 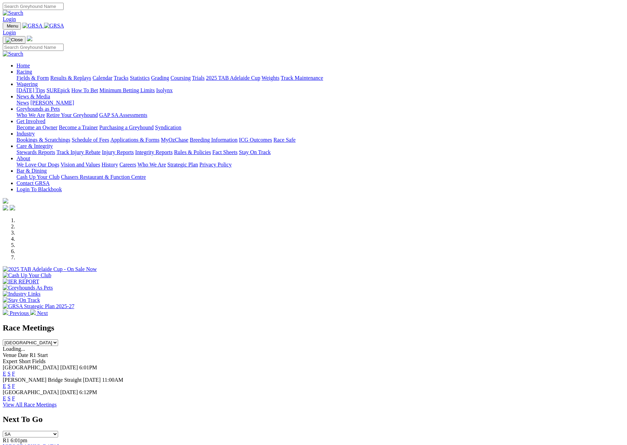 I want to click on a: Calendar, so click(x=103, y=78).